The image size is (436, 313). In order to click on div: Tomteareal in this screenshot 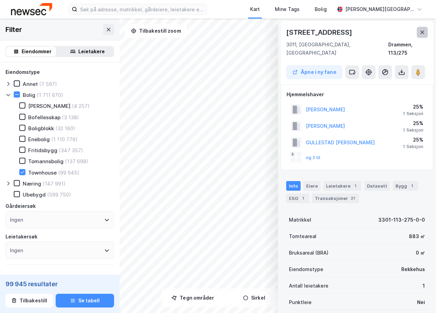, I will do `click(303, 236)`.